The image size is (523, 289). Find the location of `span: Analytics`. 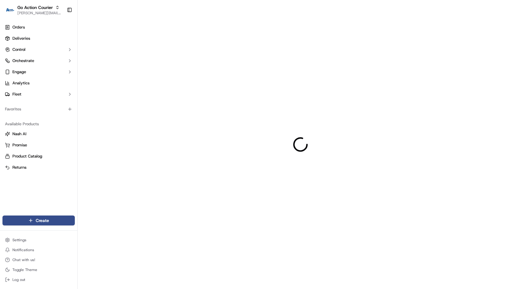

span: Analytics is located at coordinates (21, 83).